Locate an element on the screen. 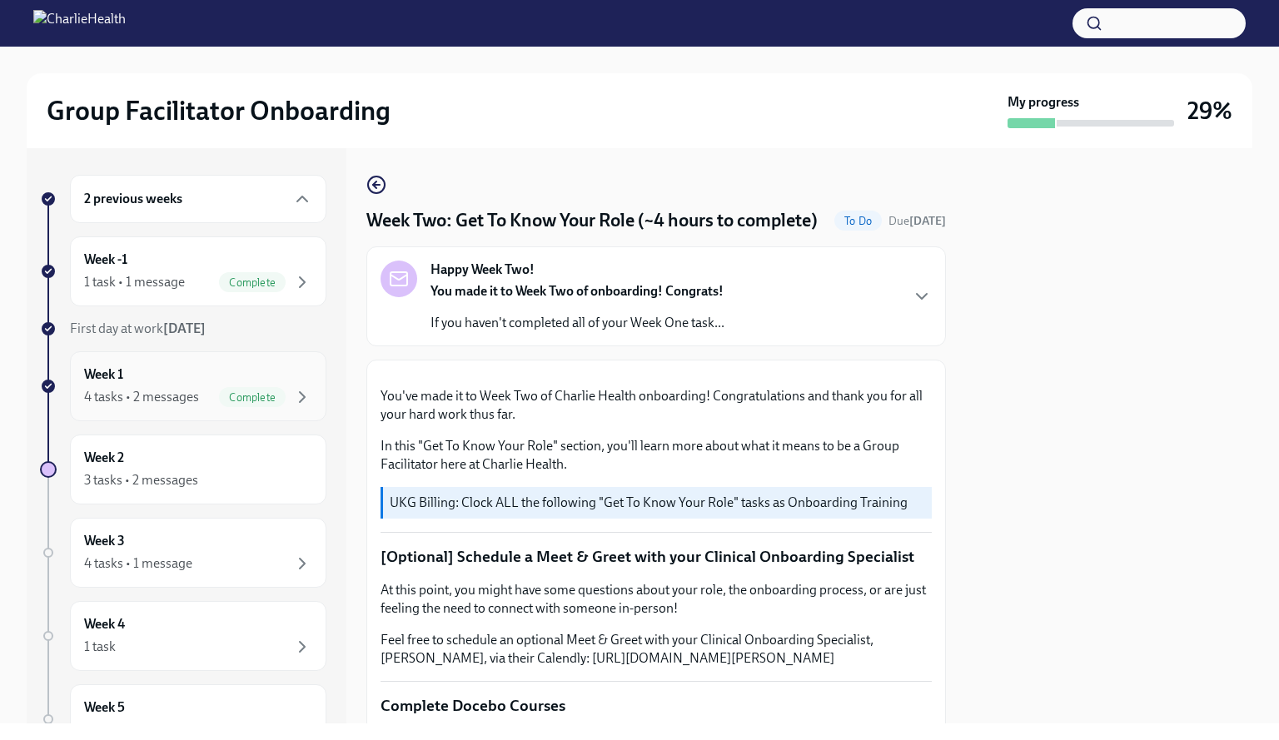  p: Feel free to schedule an optional Meet & Greet with your Clinical Onboarding Specialist, [PERSON_... is located at coordinates (656, 649).